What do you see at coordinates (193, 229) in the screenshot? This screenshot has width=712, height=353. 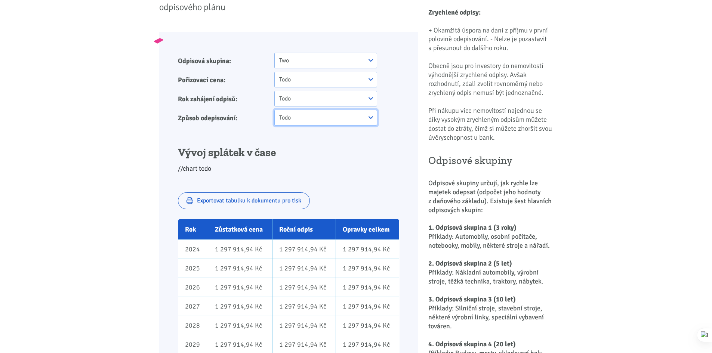 I see `th: Rok` at bounding box center [193, 229].